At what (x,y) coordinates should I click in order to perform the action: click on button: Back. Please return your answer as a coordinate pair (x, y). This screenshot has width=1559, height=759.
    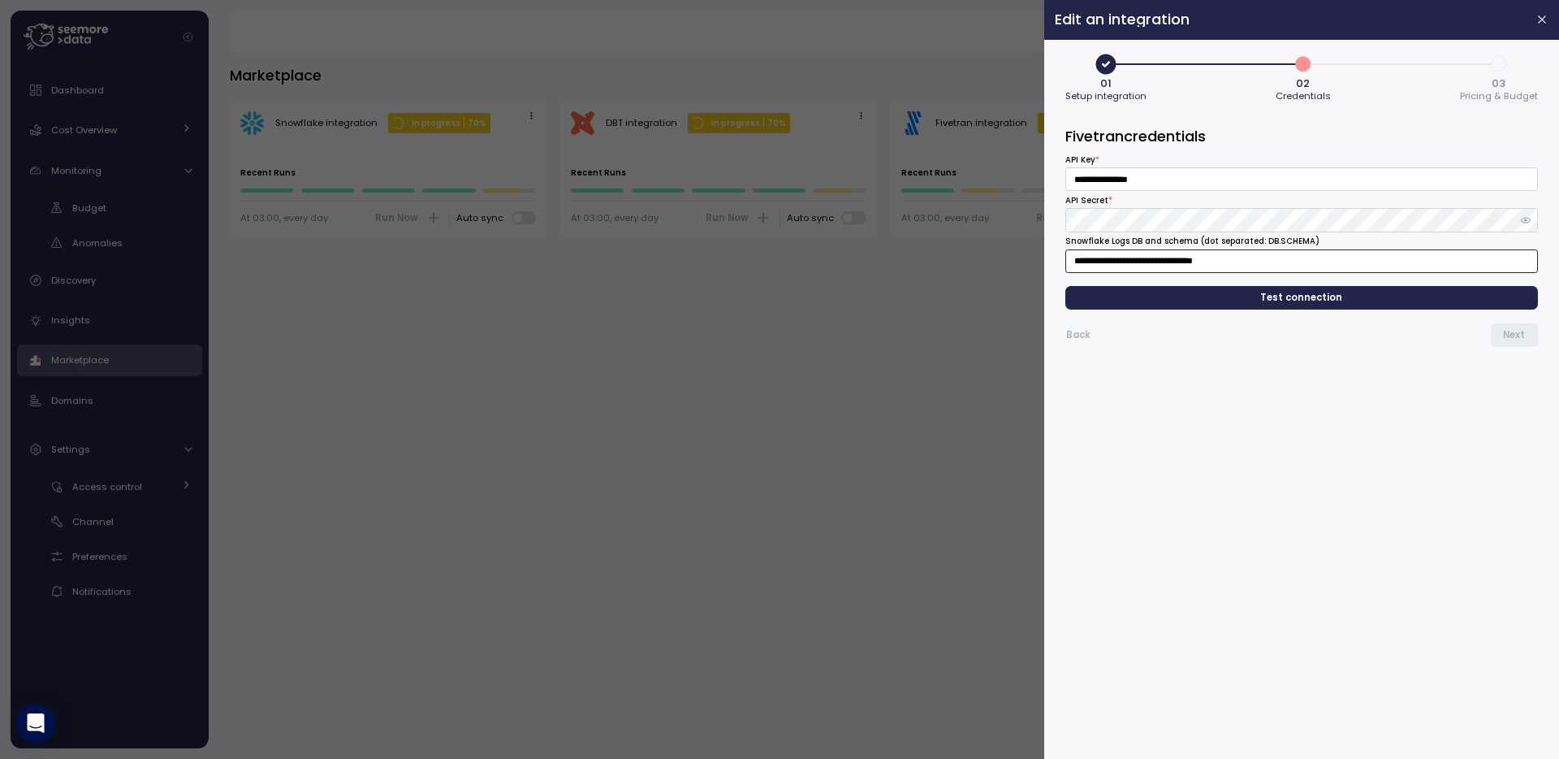
    Looking at the image, I should click on (1079, 335).